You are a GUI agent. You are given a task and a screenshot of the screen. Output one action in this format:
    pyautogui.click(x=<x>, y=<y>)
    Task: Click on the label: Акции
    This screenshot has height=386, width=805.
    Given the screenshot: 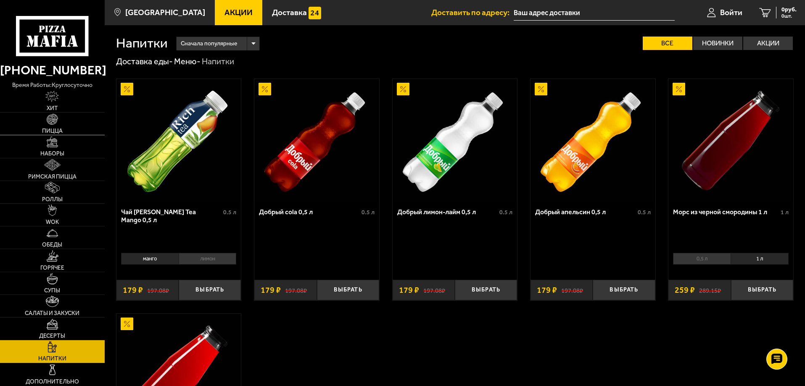 What is the action you would take?
    pyautogui.click(x=768, y=43)
    